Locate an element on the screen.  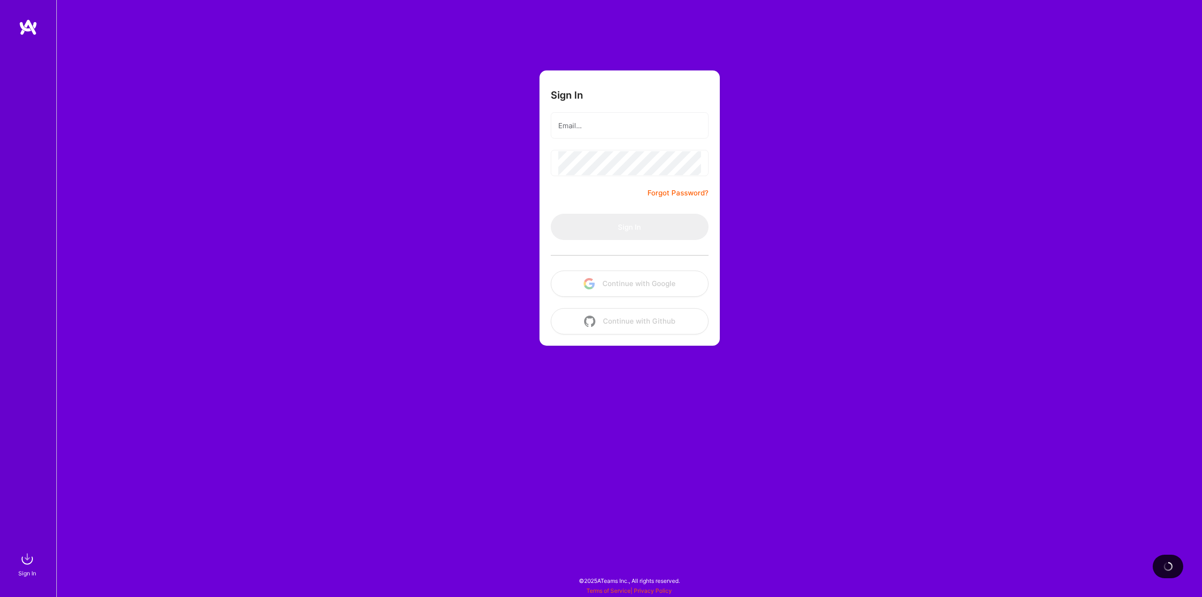
button: Continue with Google is located at coordinates (630, 284).